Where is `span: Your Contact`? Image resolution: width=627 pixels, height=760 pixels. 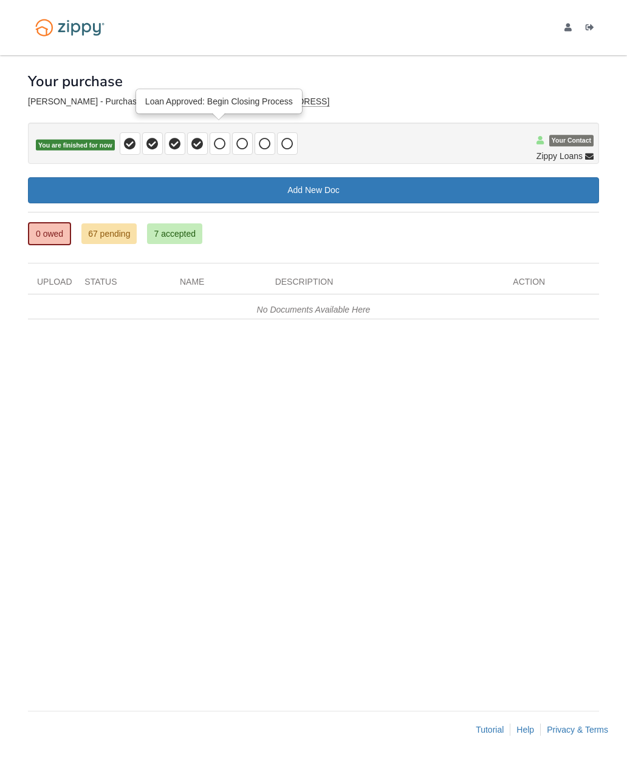 span: Your Contact is located at coordinates (571, 141).